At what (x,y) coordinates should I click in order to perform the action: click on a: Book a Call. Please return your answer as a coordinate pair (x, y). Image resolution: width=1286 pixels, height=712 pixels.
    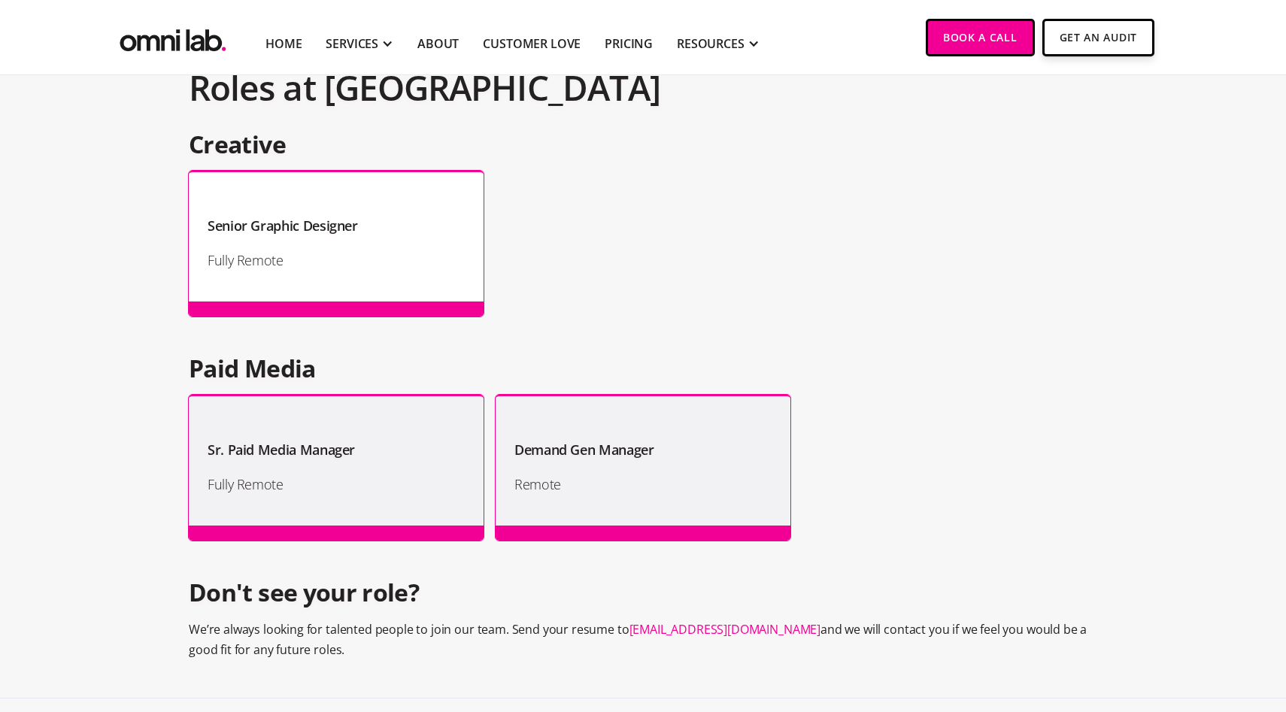
    Looking at the image, I should click on (980, 38).